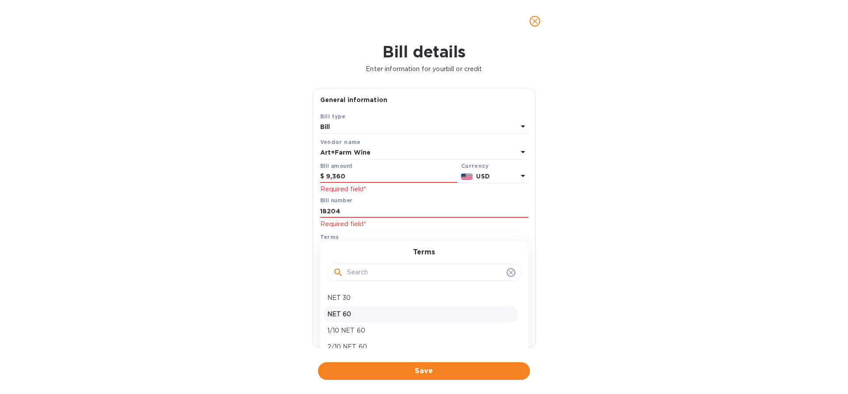  I want to click on button: Save, so click(424, 371).